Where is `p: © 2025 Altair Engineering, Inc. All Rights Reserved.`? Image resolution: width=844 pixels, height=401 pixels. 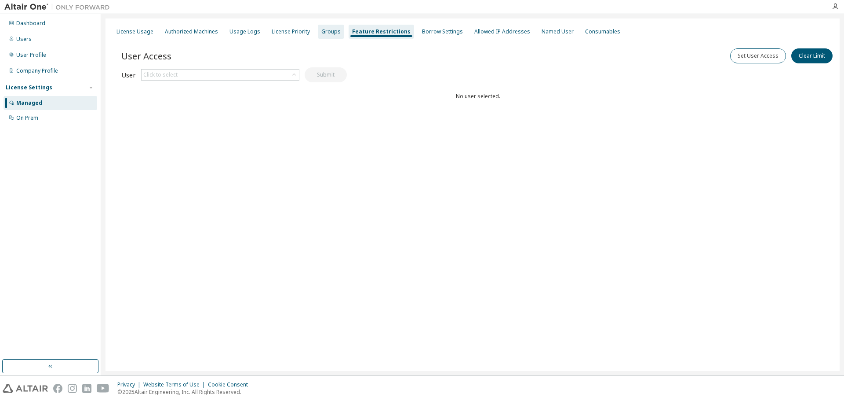 p: © 2025 Altair Engineering, Inc. All Rights Reserved. is located at coordinates (185, 391).